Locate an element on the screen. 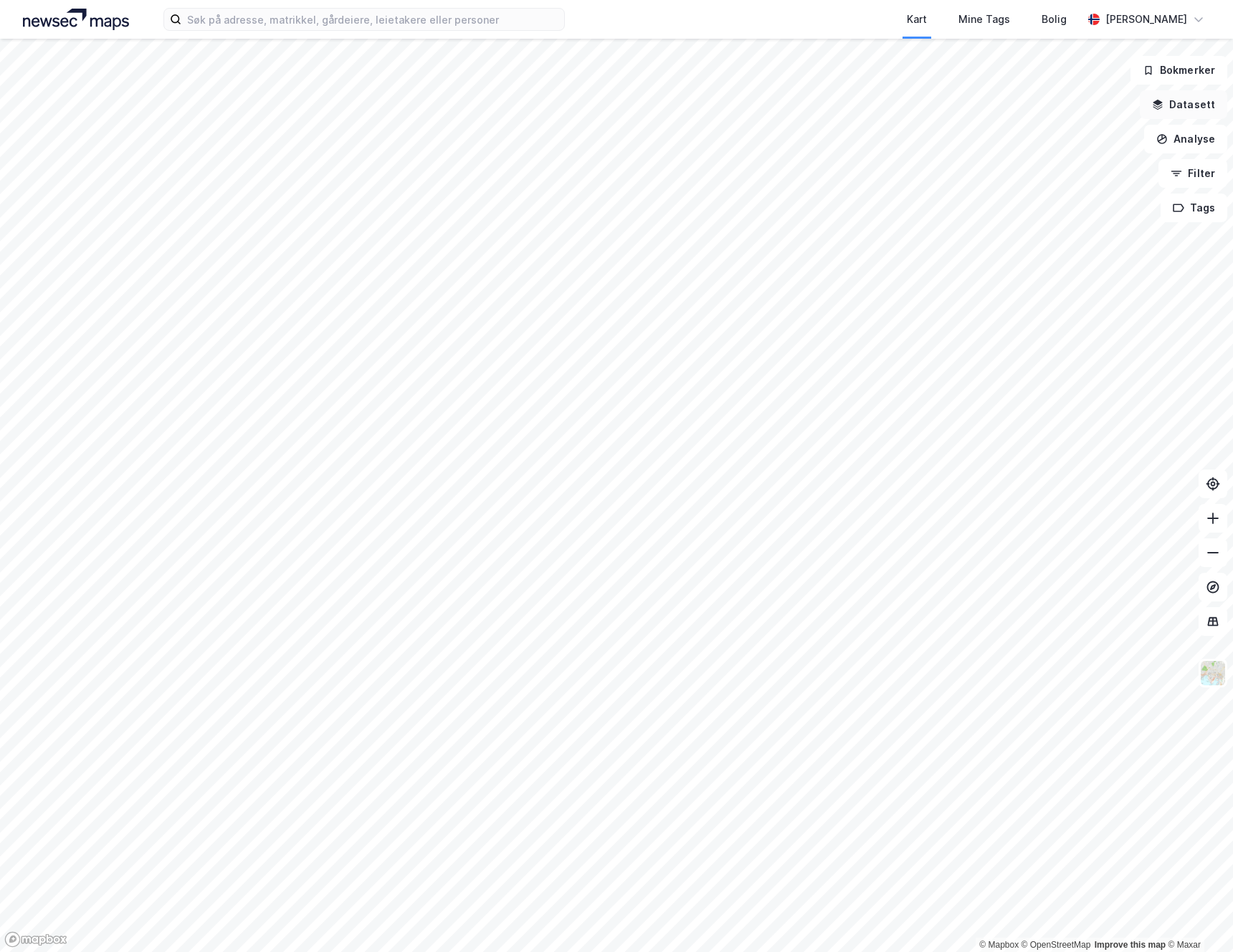  div: Kontrollprogram for chat is located at coordinates (1198, 918).